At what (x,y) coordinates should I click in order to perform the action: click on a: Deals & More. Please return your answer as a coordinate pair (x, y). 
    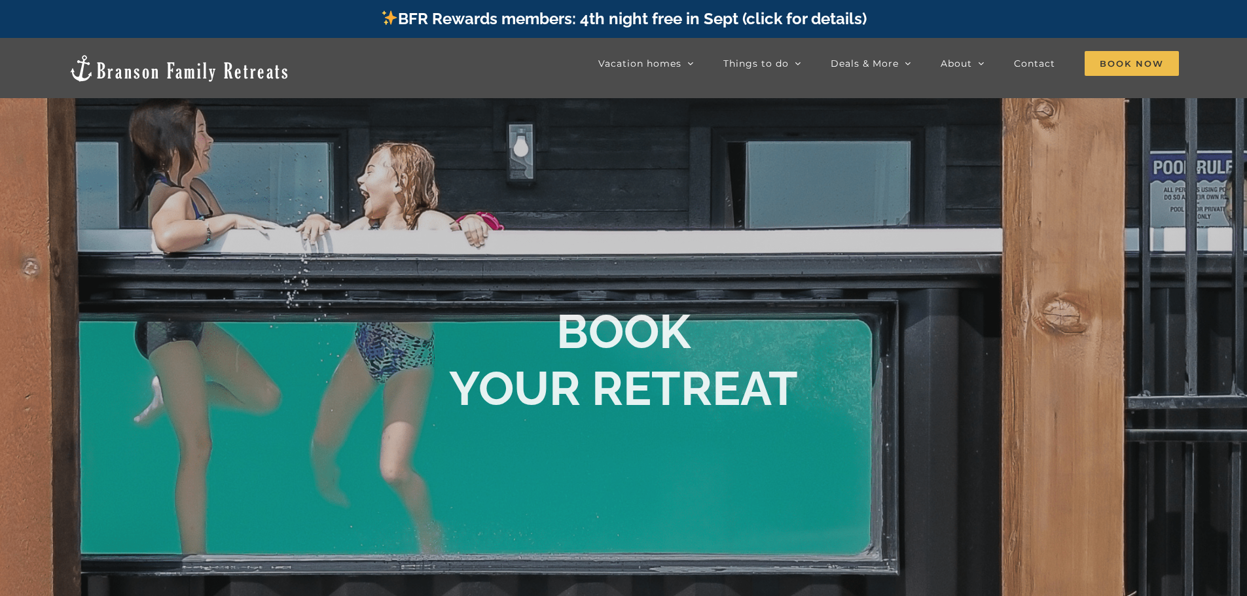
    Looking at the image, I should click on (871, 64).